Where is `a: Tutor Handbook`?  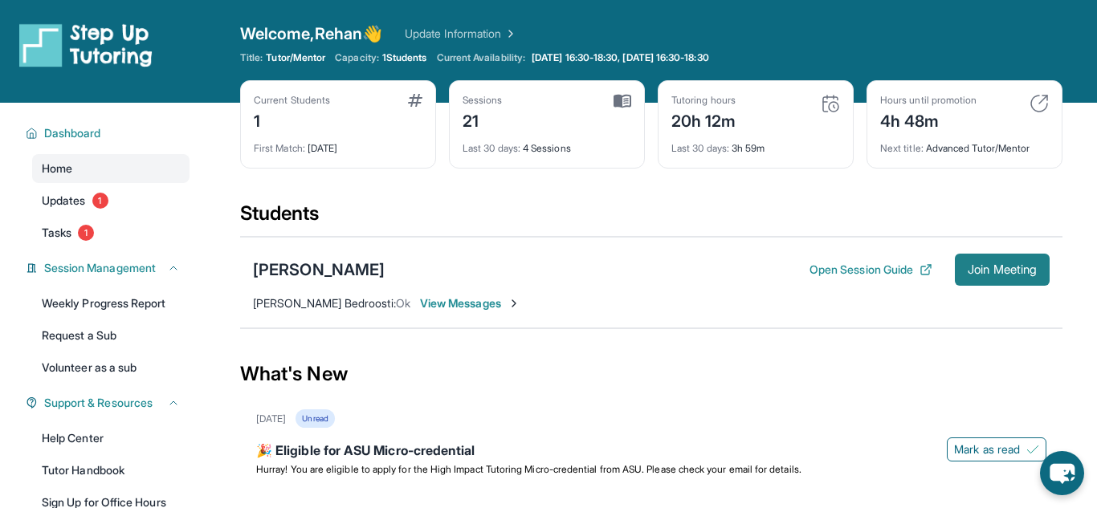 a: Tutor Handbook is located at coordinates (111, 471).